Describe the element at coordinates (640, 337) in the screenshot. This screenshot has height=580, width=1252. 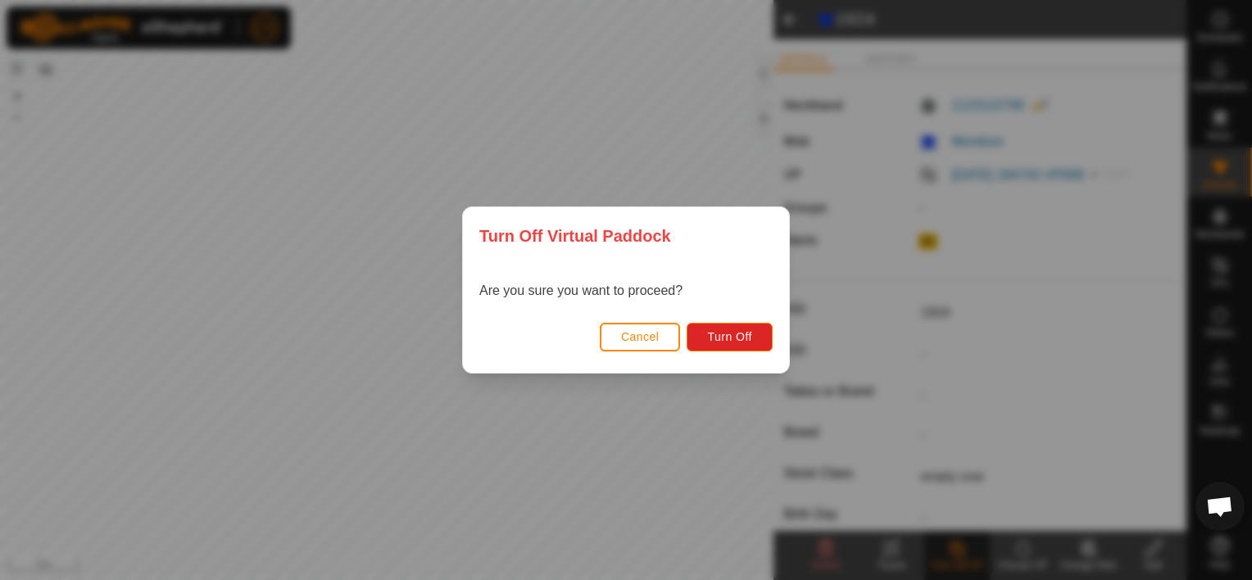
I see `button: Cancel` at that location.